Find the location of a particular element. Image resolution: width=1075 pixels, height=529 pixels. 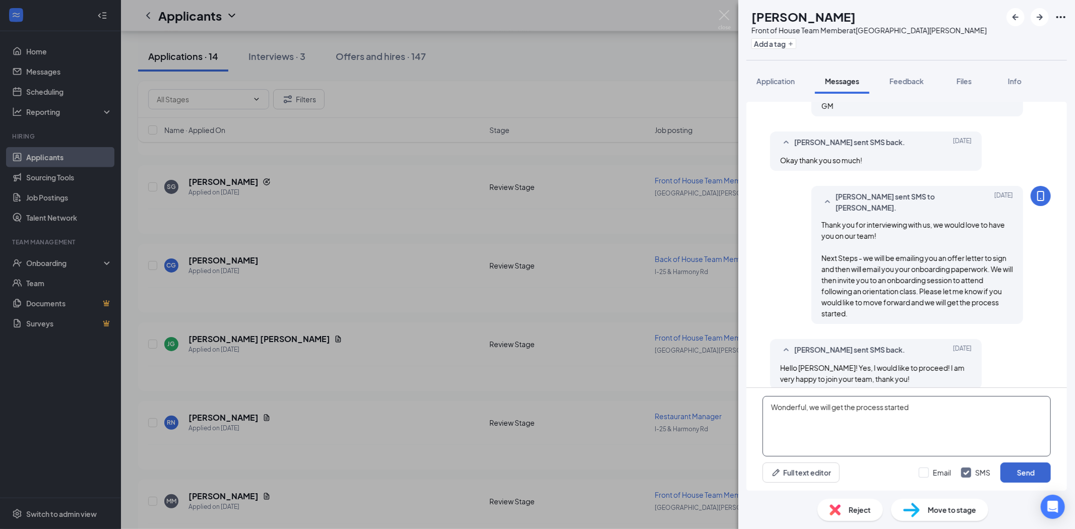

button: ArrowLeftNew is located at coordinates (1015, 17).